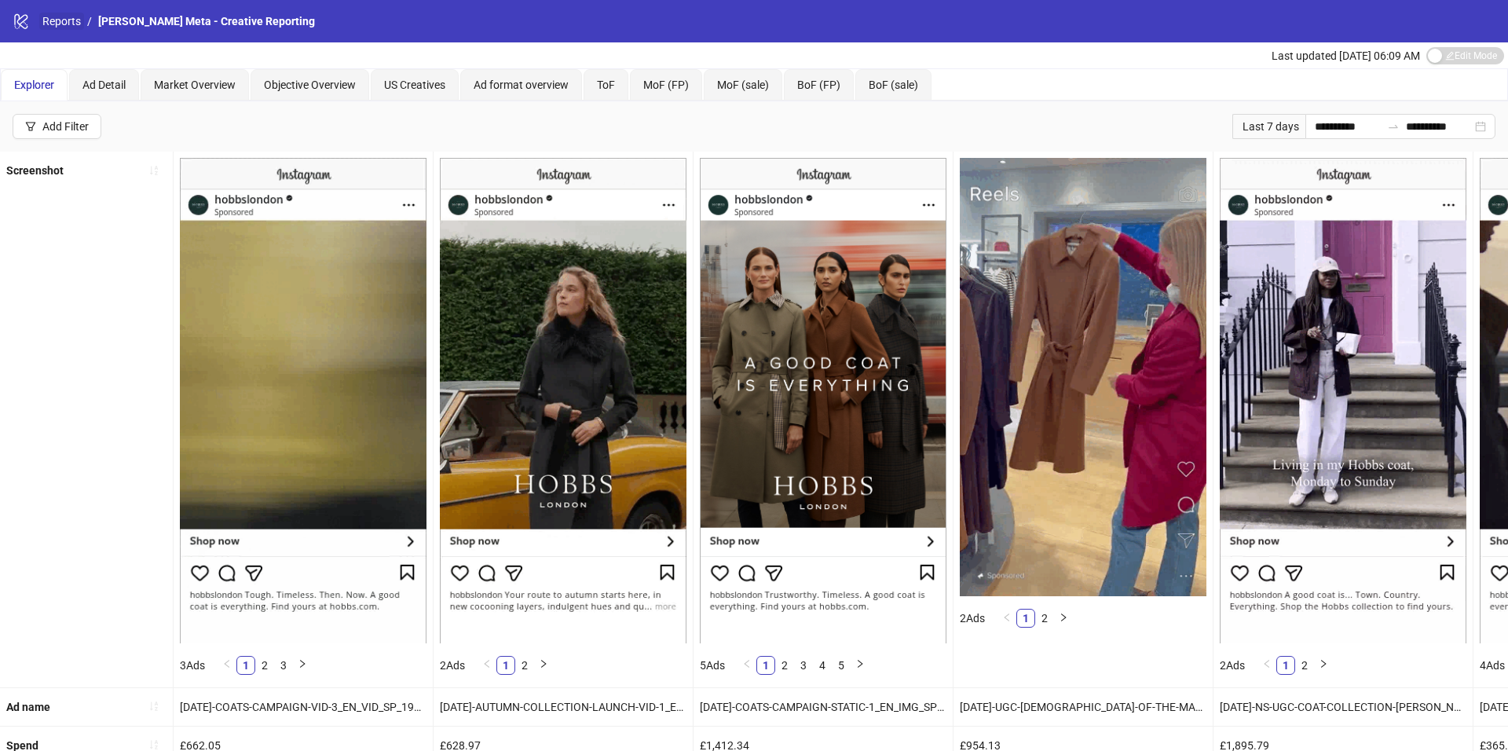 Image resolution: width=1508 pixels, height=751 pixels. I want to click on img: Screenshot 120235511762320624, so click(303, 400).